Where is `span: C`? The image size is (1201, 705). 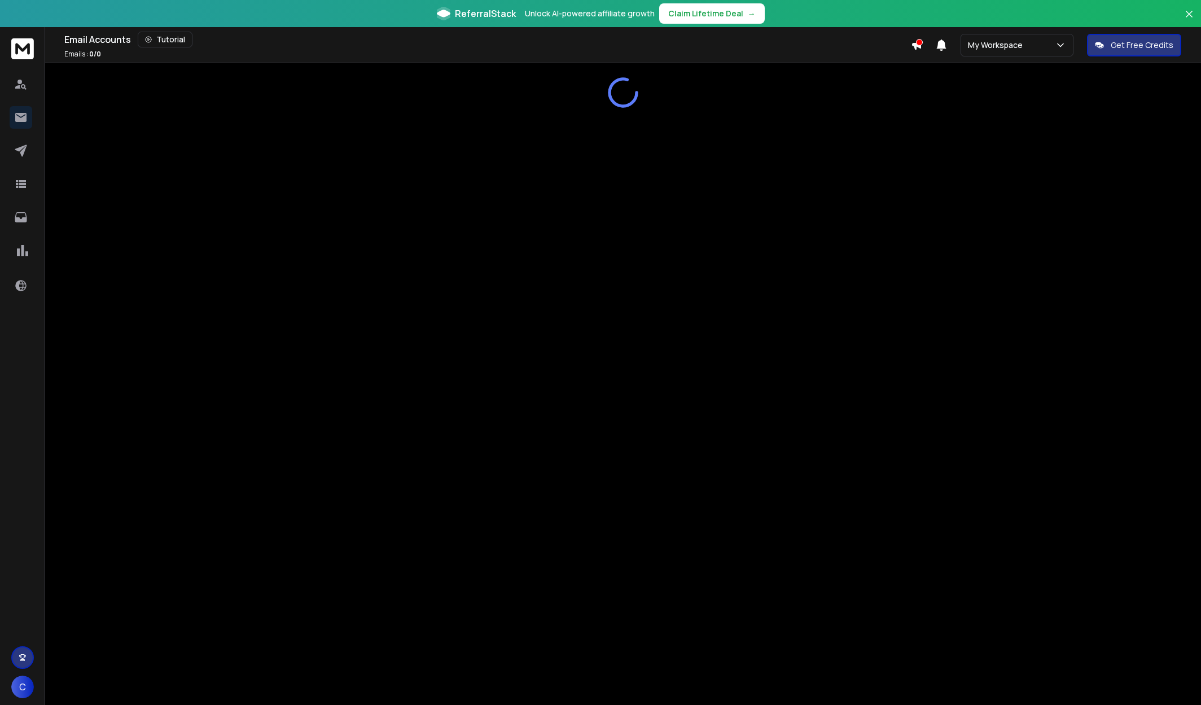 span: C is located at coordinates (23, 687).